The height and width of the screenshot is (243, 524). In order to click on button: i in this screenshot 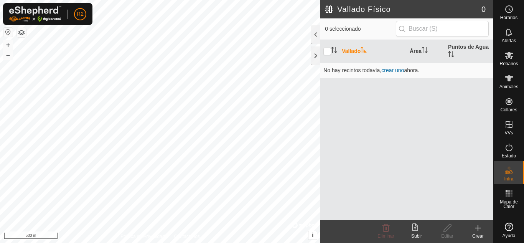, I will do `click(313, 235)`.